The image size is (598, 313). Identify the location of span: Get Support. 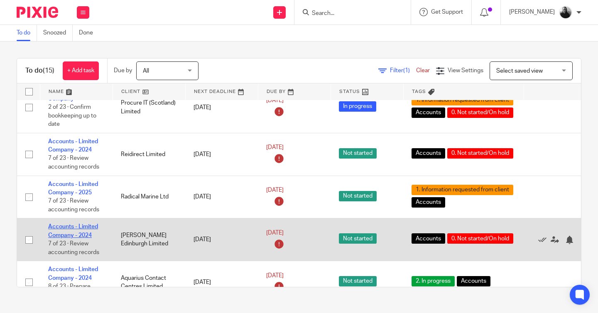
(447, 12).